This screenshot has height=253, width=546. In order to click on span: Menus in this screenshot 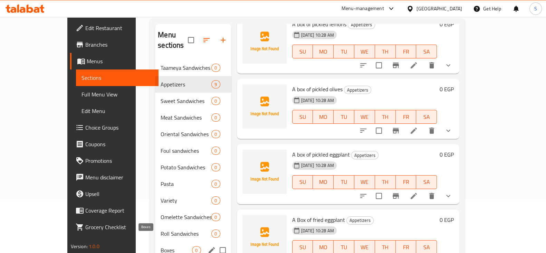, I will do `click(120, 61)`.